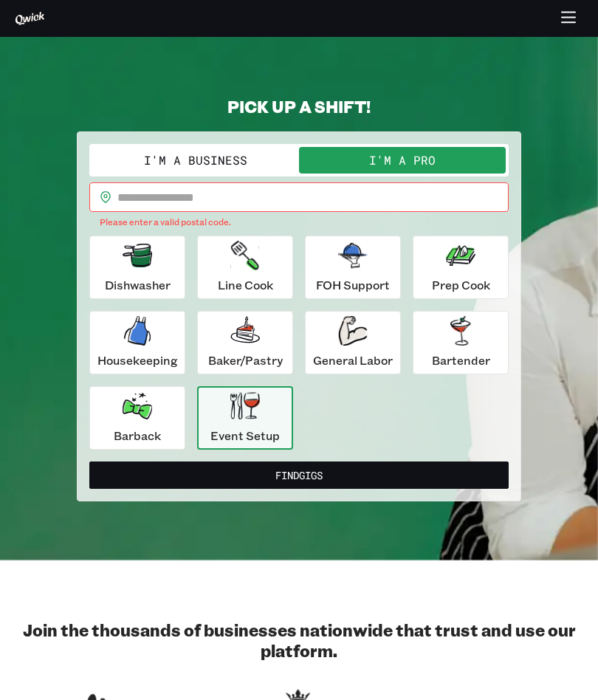 This screenshot has height=700, width=598. What do you see at coordinates (196, 160) in the screenshot?
I see `button: I'm a Business` at bounding box center [196, 160].